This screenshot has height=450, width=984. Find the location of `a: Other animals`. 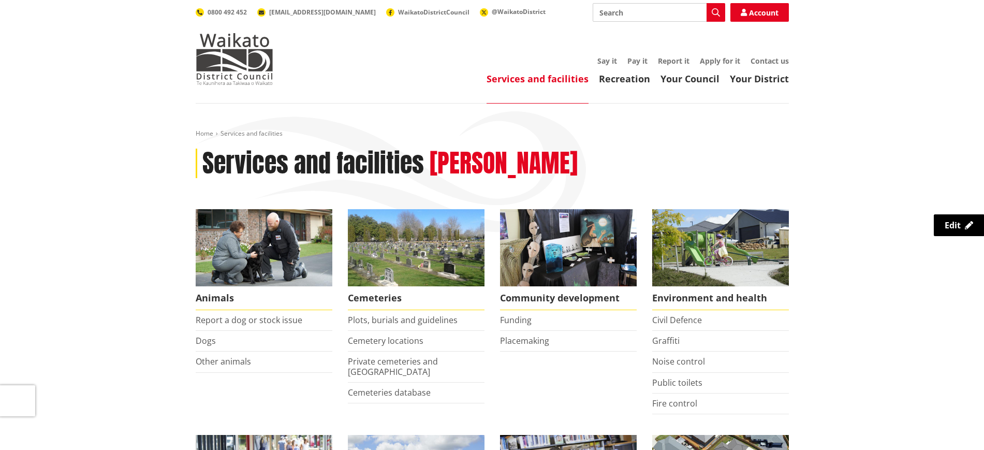

a: Other animals is located at coordinates (223, 361).